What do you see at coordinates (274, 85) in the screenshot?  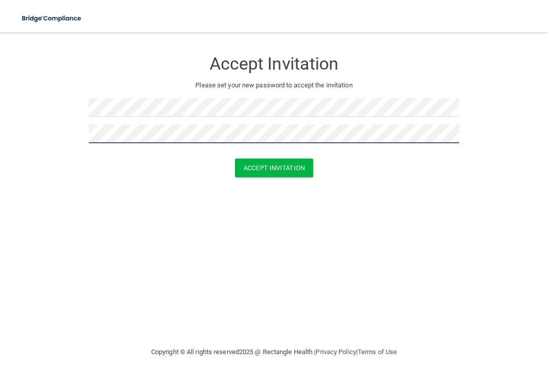 I see `p: Please set your new password to accept the invitation` at bounding box center [274, 85].